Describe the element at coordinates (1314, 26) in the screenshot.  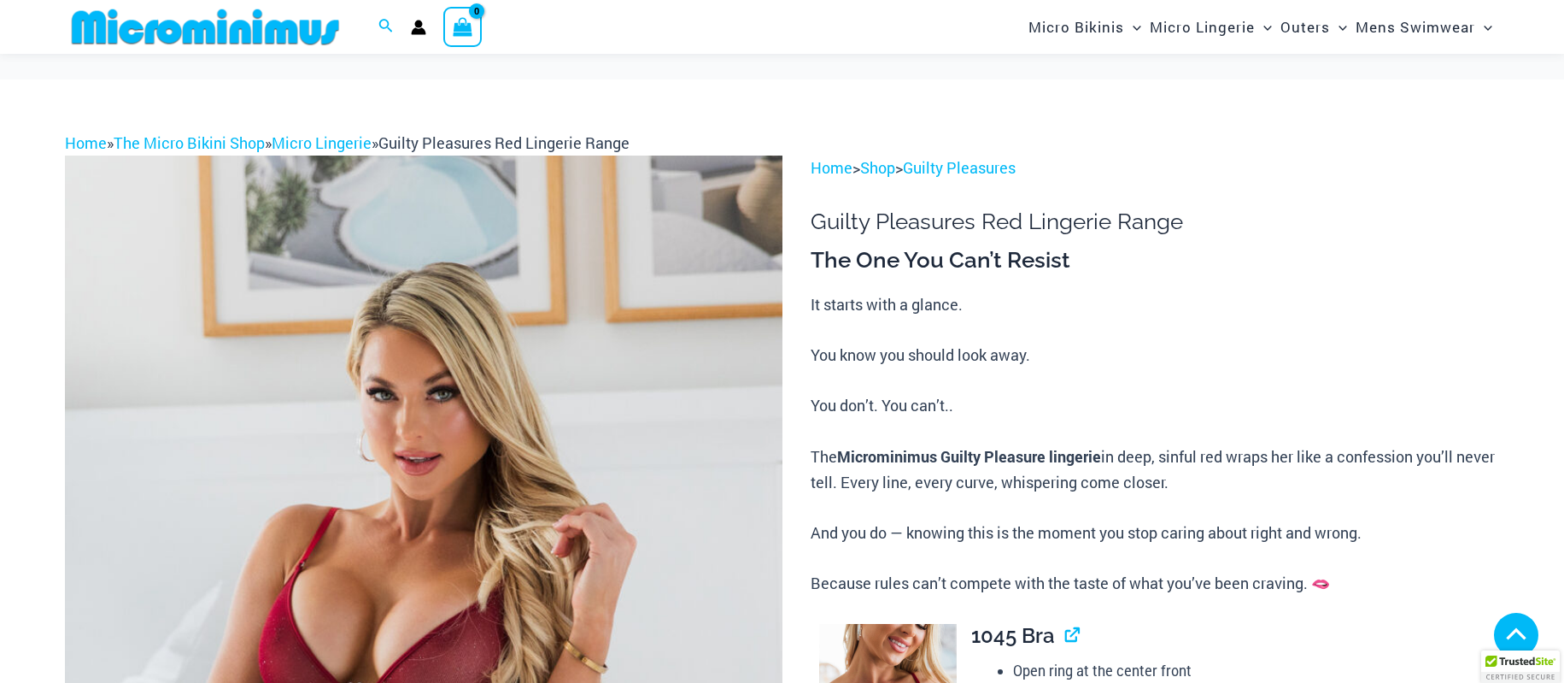
I see `a: OutersMenu ToggleMenu Toggle` at that location.